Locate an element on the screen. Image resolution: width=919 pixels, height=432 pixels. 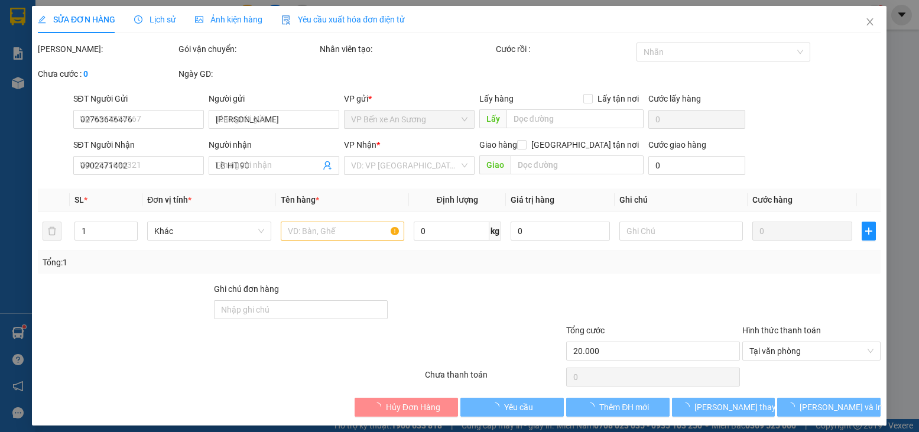
span: VP Nhận is located at coordinates (360, 145).